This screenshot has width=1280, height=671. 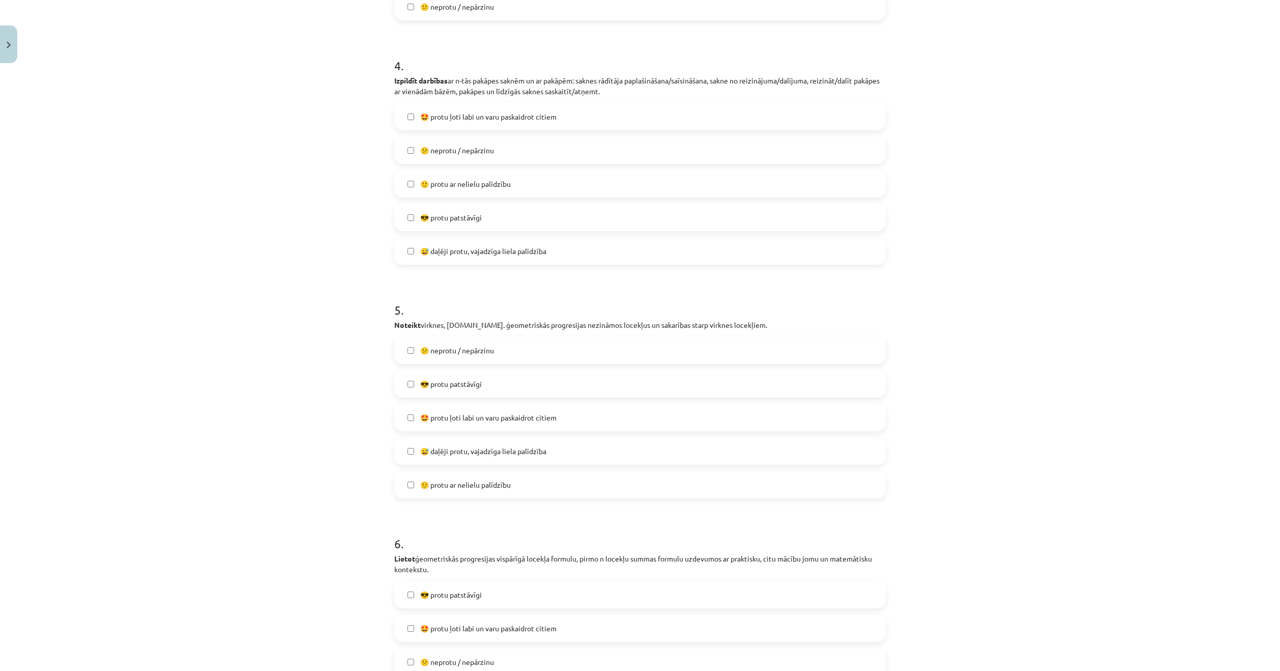 What do you see at coordinates (640, 86) in the screenshot?
I see `p: ar n-tās pakāpes saknēm un ar pakāpēm: saknes rādītāja paplašināšana/saīsināšana, sakne no reizin...` at bounding box center [640, 86].